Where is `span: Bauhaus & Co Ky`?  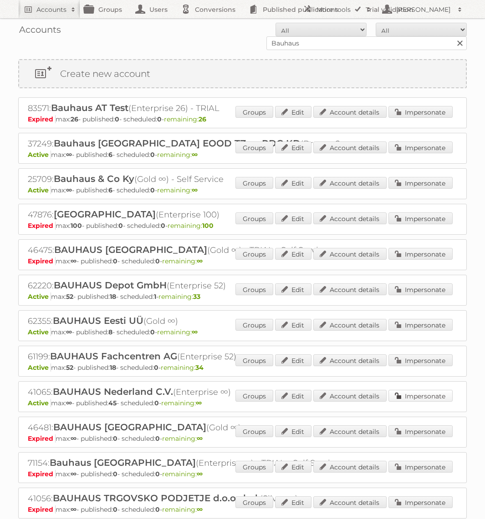
span: Bauhaus & Co Ky is located at coordinates (94, 179).